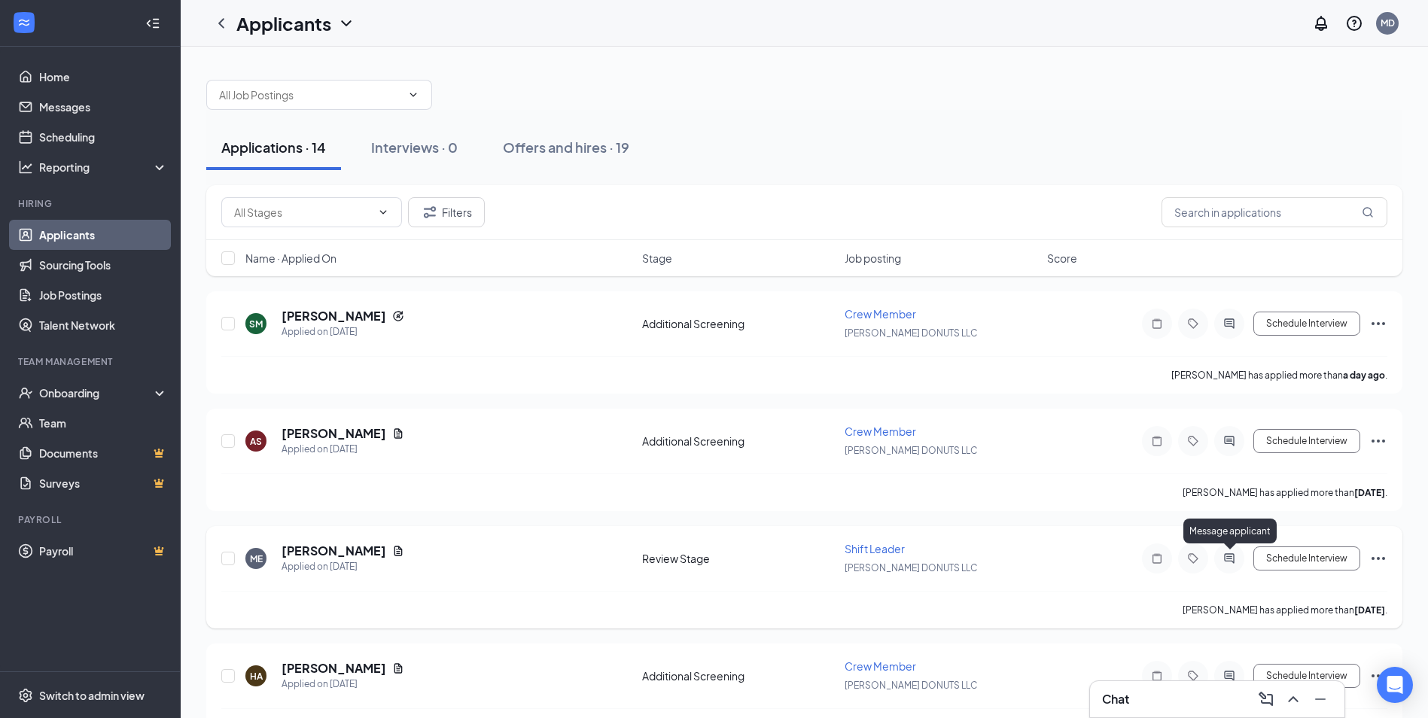 Image resolution: width=1428 pixels, height=718 pixels. I want to click on b: a day ago, so click(1364, 375).